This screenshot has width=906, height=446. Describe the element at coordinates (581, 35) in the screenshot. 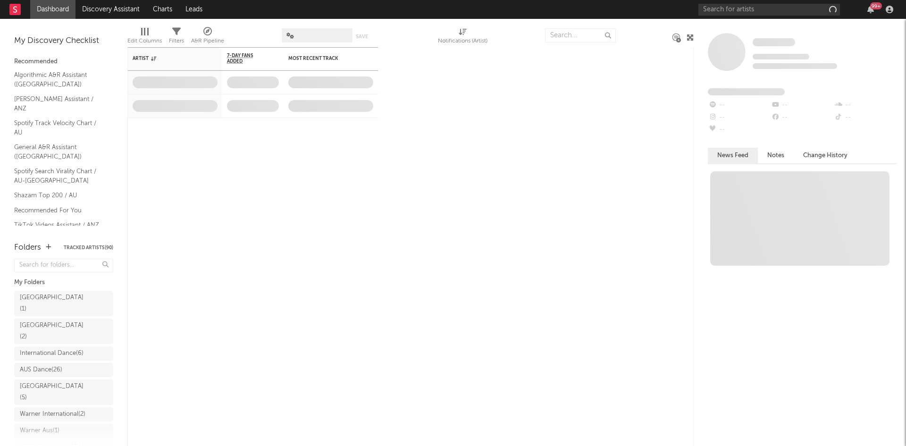

I see `input: Search...` at that location.